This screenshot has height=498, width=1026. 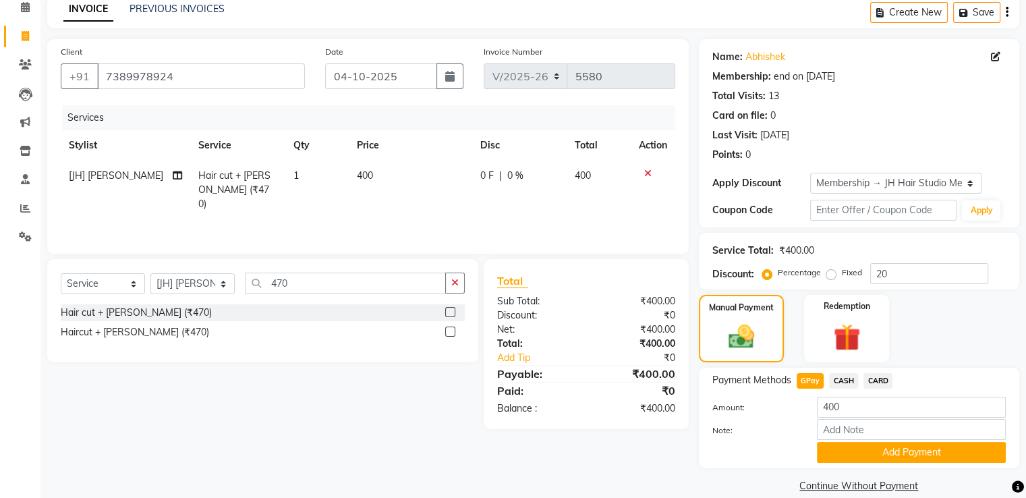 What do you see at coordinates (761, 183) in the screenshot?
I see `div: Apply Discount` at bounding box center [761, 183].